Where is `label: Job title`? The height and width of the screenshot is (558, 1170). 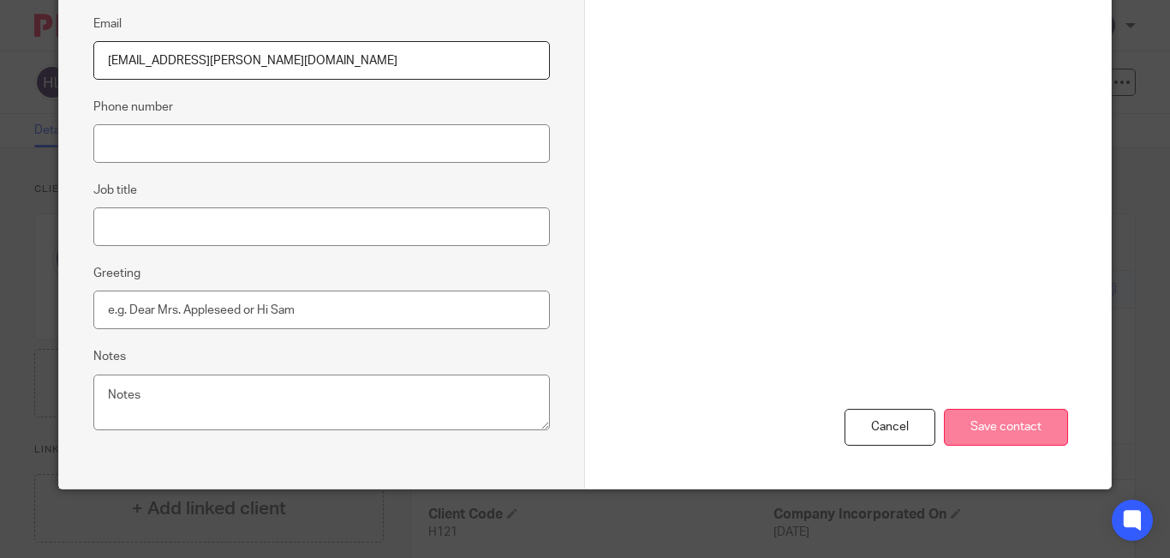
label: Job title is located at coordinates (115, 190).